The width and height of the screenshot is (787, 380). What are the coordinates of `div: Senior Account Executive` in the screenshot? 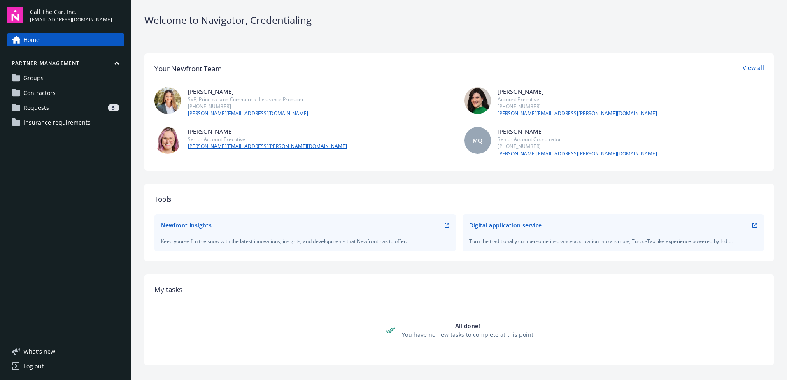 It's located at (267, 139).